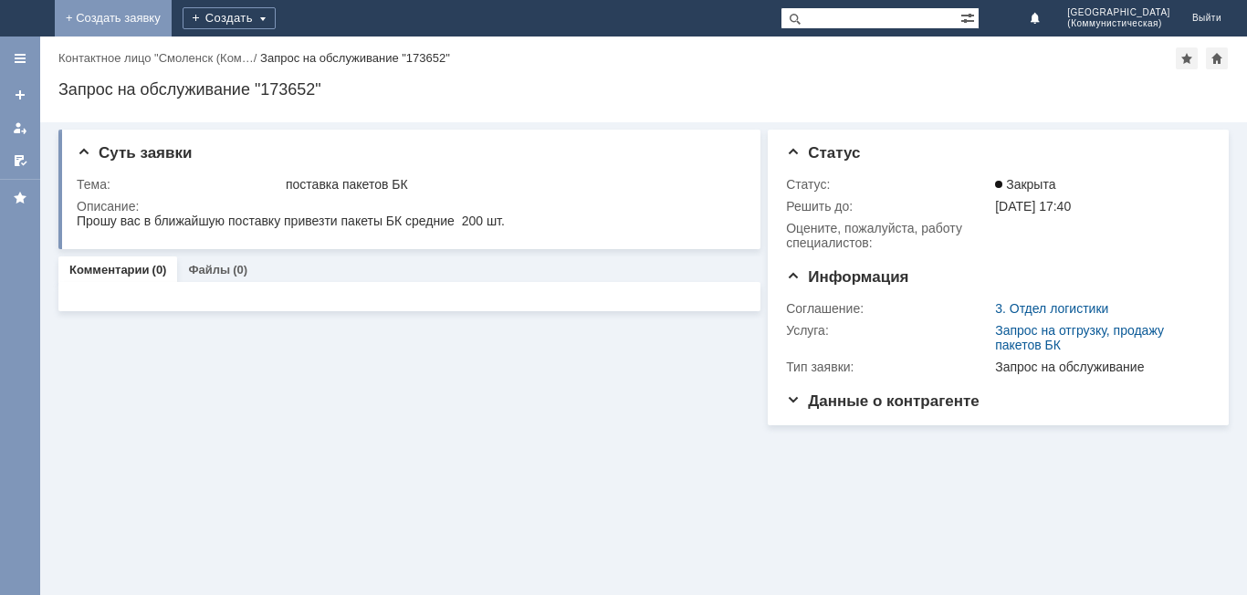  What do you see at coordinates (883, 401) in the screenshot?
I see `span: Данные о контрагенте` at bounding box center [883, 401].